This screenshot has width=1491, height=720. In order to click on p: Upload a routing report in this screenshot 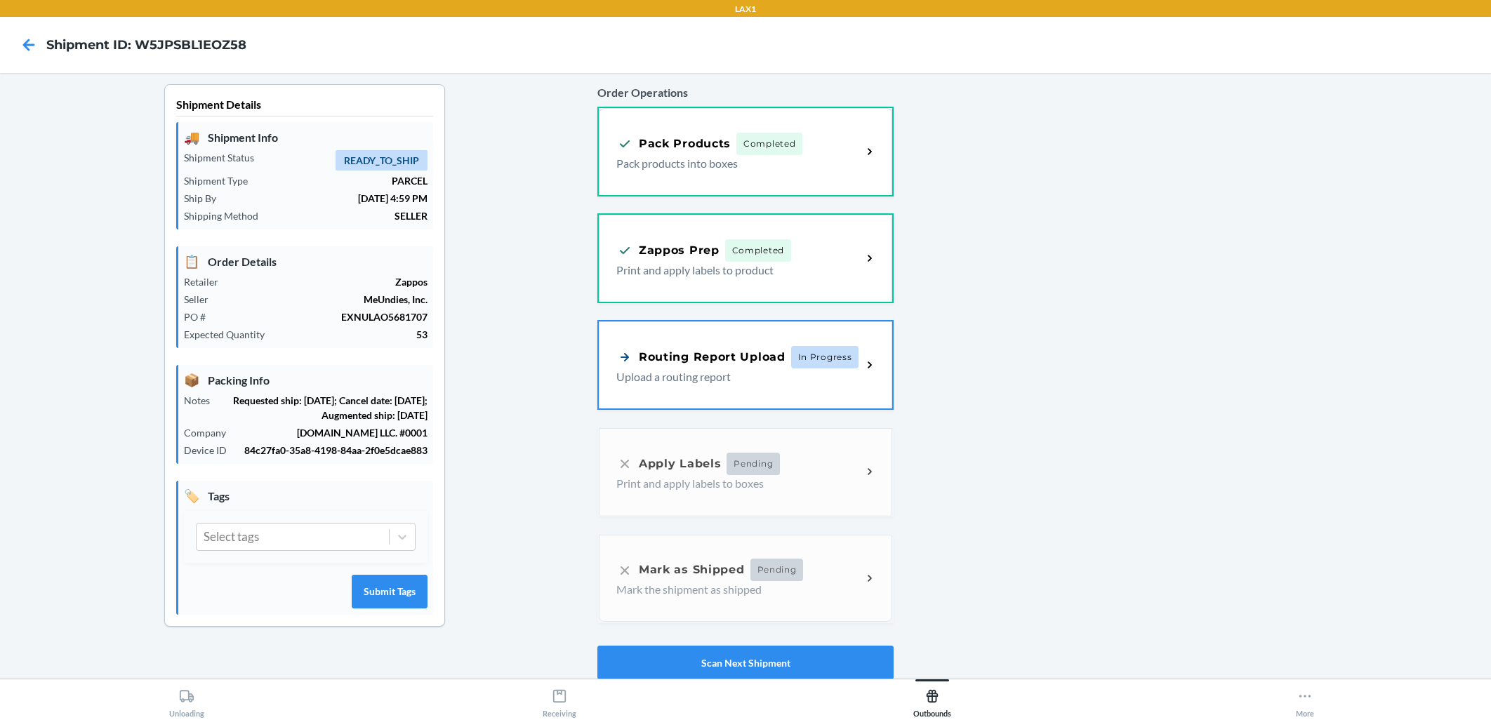, I will do `click(734, 377)`.